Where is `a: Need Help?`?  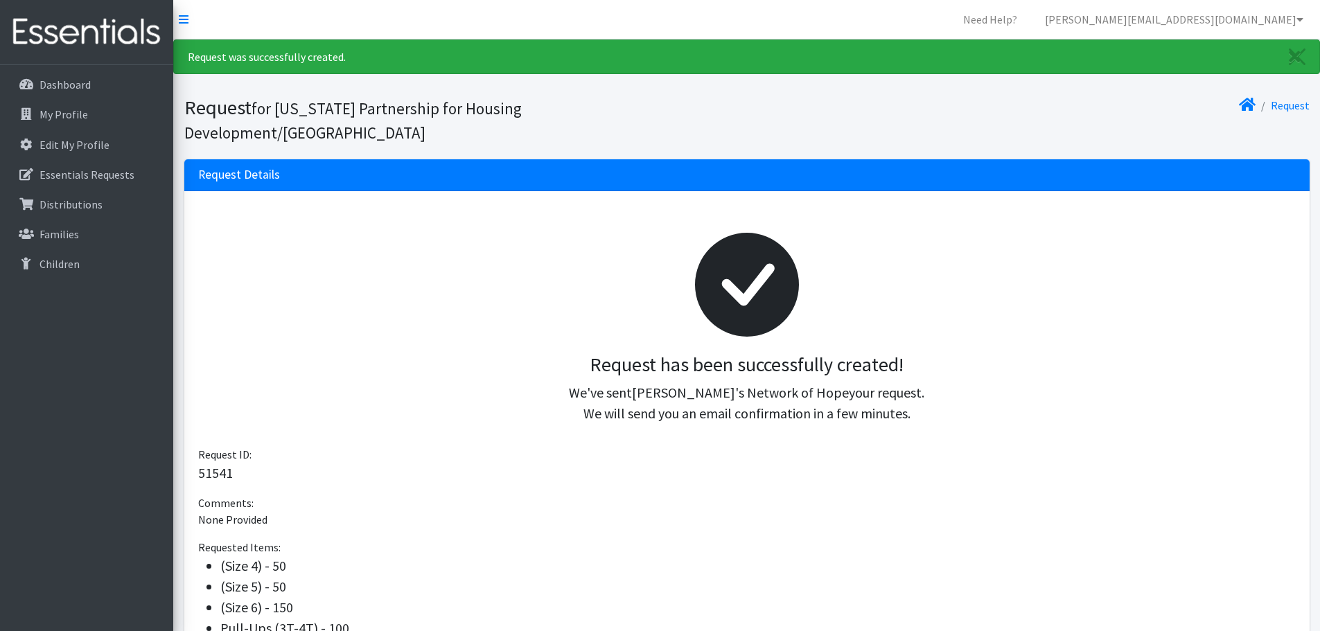
a: Need Help? is located at coordinates (990, 19).